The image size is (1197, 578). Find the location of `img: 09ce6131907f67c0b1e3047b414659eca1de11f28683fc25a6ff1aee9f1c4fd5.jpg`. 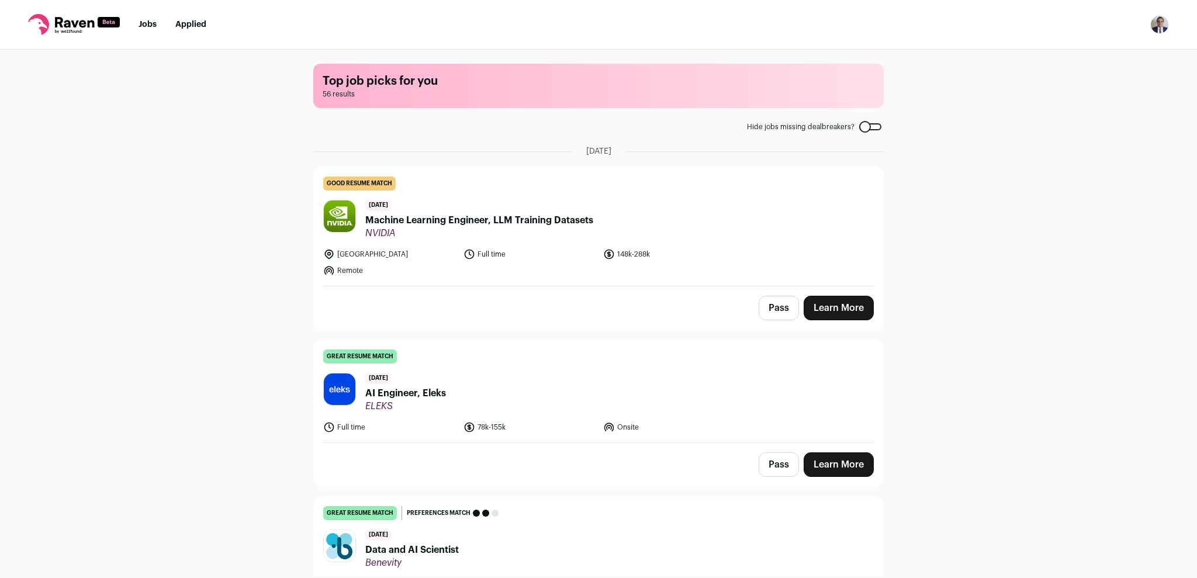

img: 09ce6131907f67c0b1e3047b414659eca1de11f28683fc25a6ff1aee9f1c4fd5.jpg is located at coordinates (339, 546).